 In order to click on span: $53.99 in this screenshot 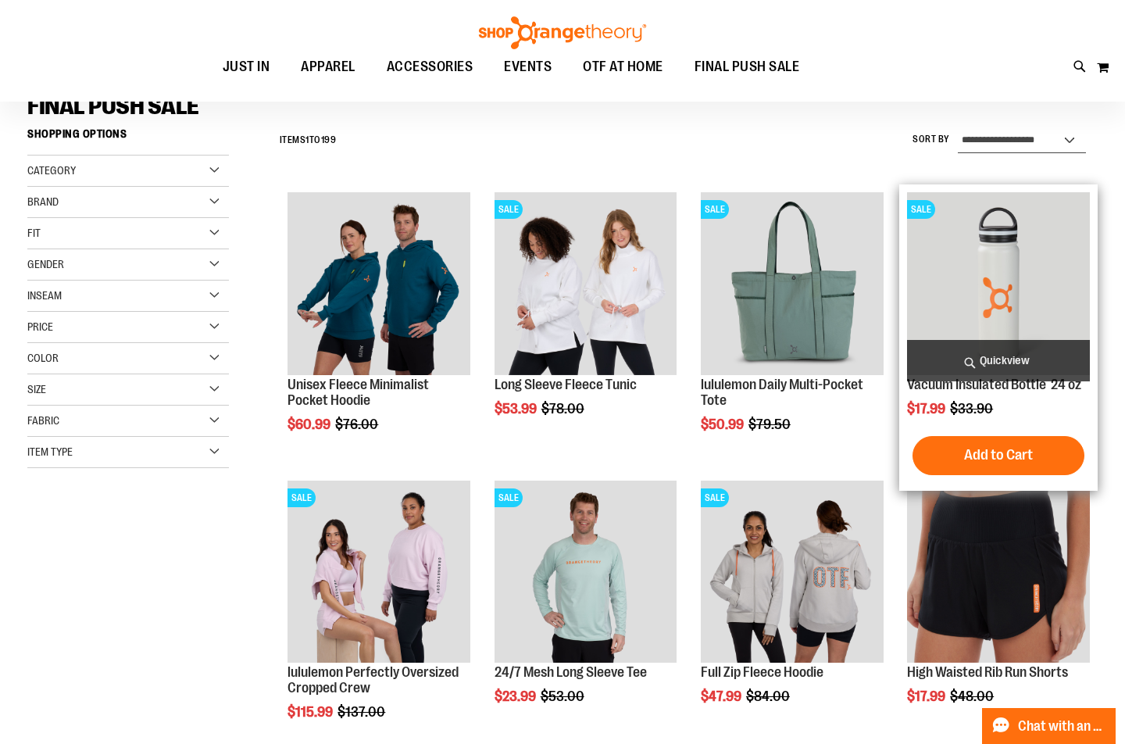, I will do `click(516, 409)`.